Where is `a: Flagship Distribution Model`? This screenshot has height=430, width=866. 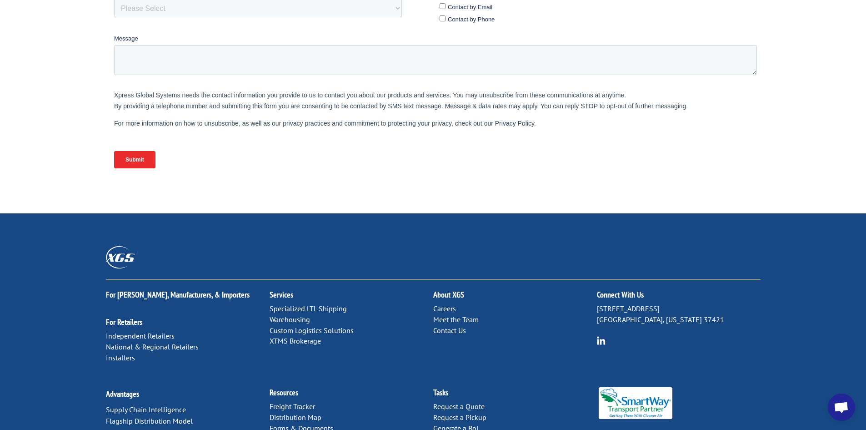
a: Flagship Distribution Model is located at coordinates (149, 420).